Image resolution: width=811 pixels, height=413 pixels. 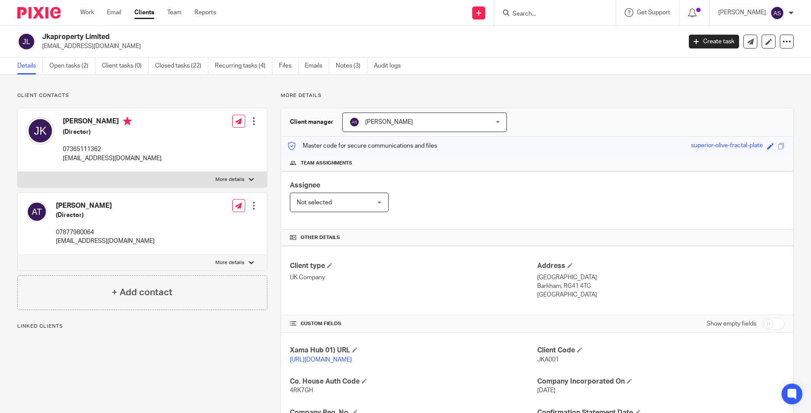 I want to click on h4: Address, so click(x=660, y=266).